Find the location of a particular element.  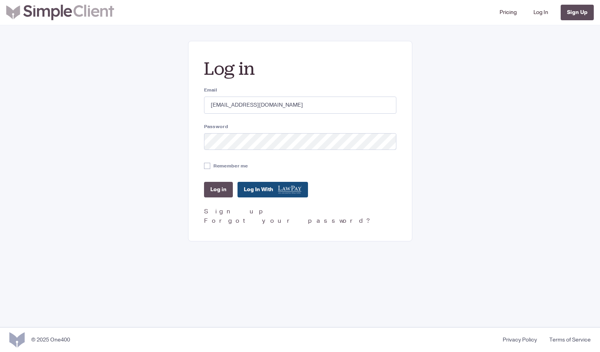

a: Privacy Policy is located at coordinates (520, 340).